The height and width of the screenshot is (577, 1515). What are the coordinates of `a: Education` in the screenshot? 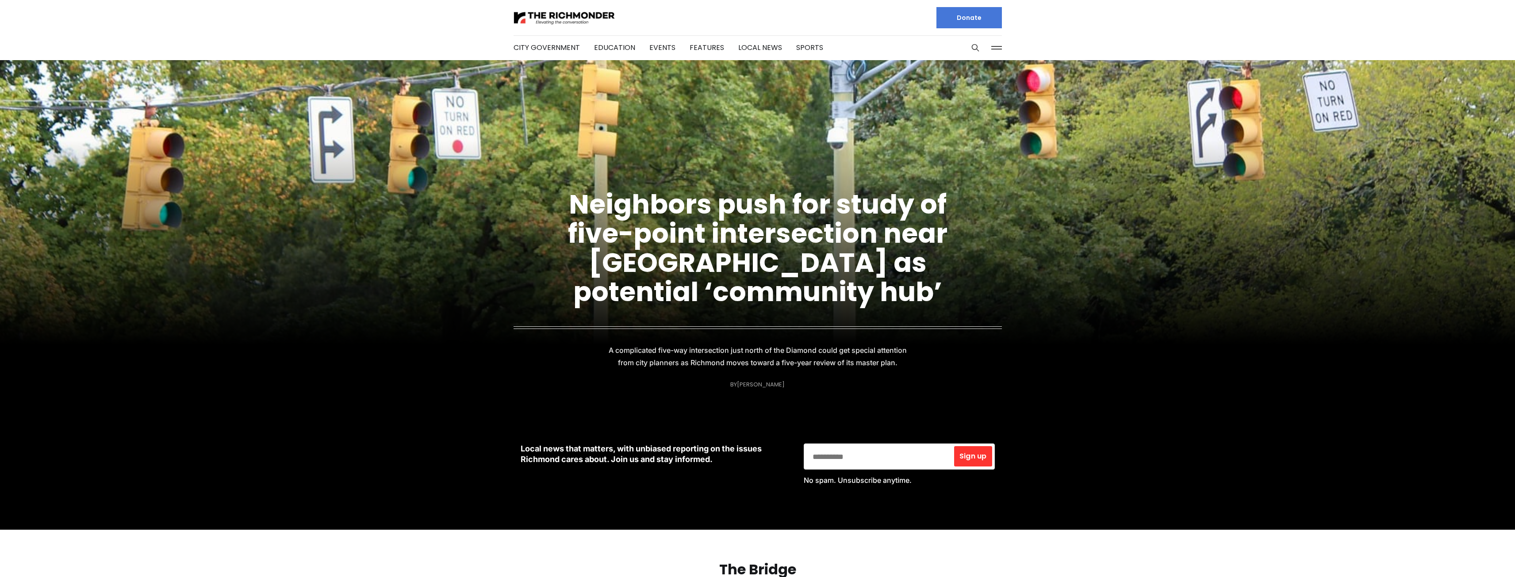 It's located at (614, 47).